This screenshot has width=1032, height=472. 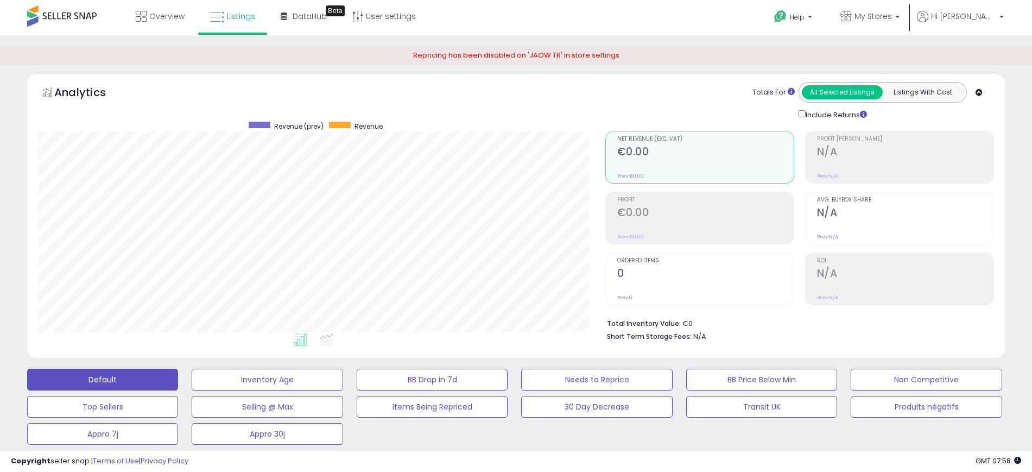 What do you see at coordinates (116, 460) in the screenshot?
I see `a: Terms of Use` at bounding box center [116, 460].